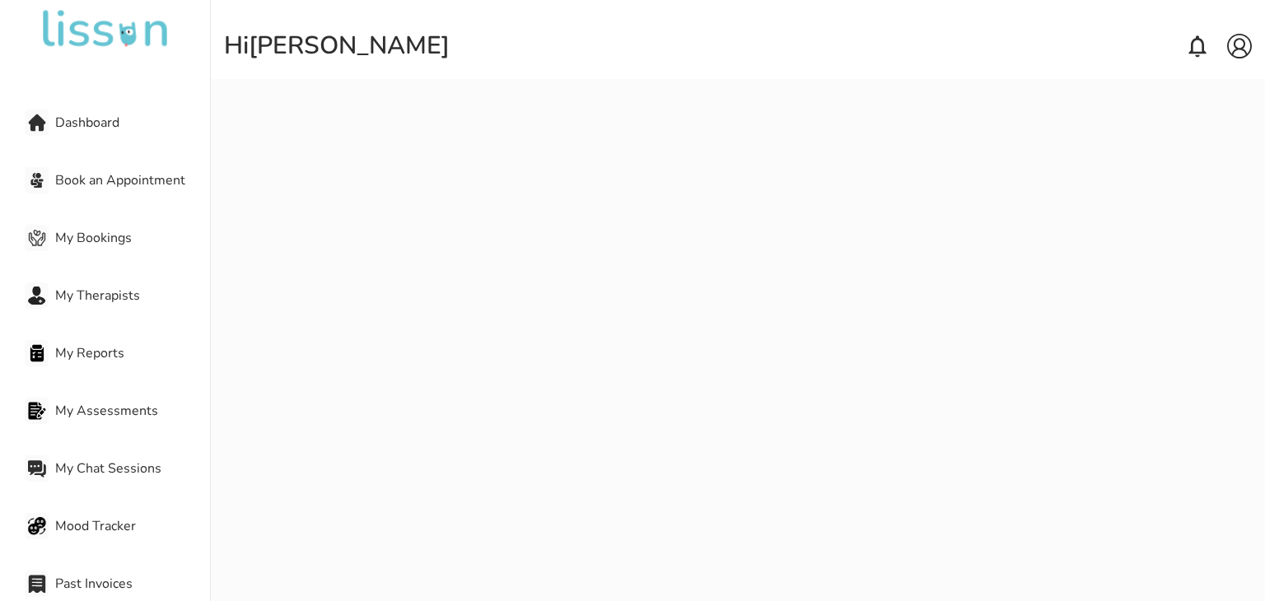  I want to click on span: Mood Tracker, so click(133, 526).